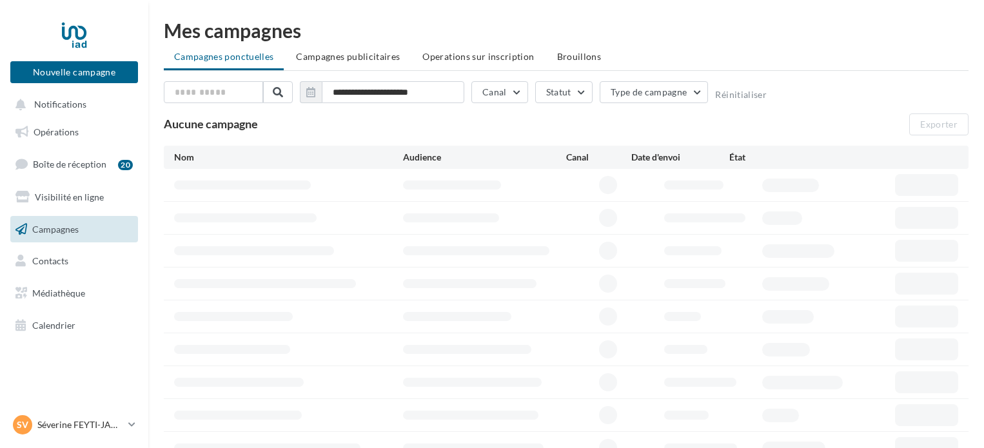 The height and width of the screenshot is (448, 984). What do you see at coordinates (654, 92) in the screenshot?
I see `button: Type de campagne` at bounding box center [654, 92].